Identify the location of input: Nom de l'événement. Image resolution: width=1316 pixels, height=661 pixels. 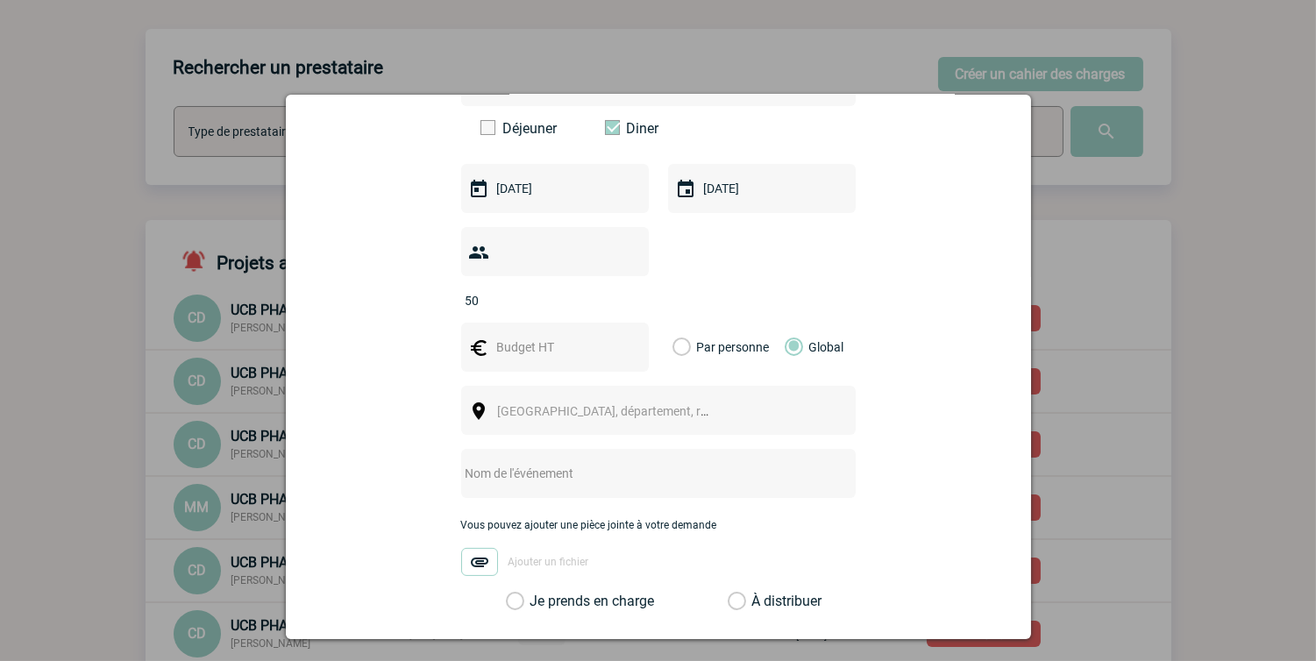
(635, 473).